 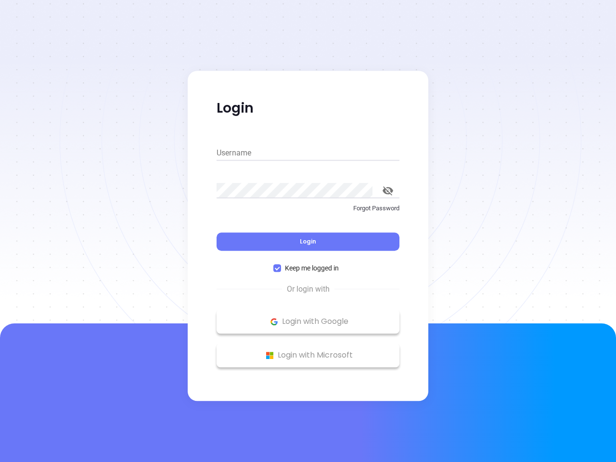 I want to click on img: Microsoft Logo, so click(x=270, y=355).